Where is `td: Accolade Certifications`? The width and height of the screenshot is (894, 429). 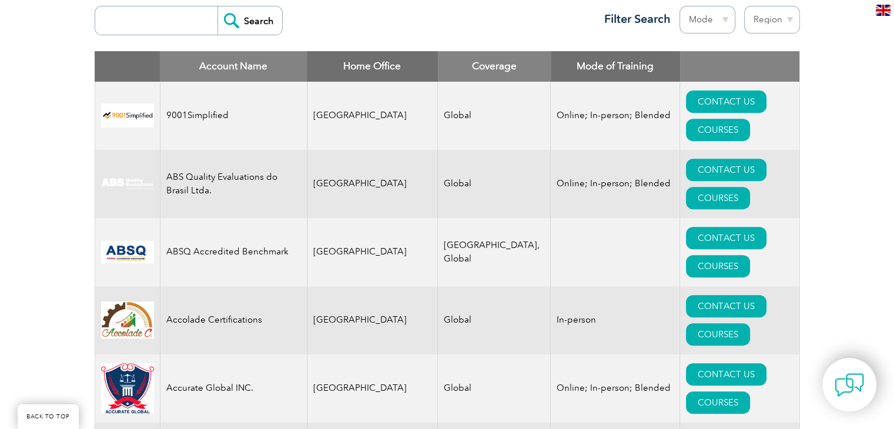 td: Accolade Certifications is located at coordinates (233, 320).